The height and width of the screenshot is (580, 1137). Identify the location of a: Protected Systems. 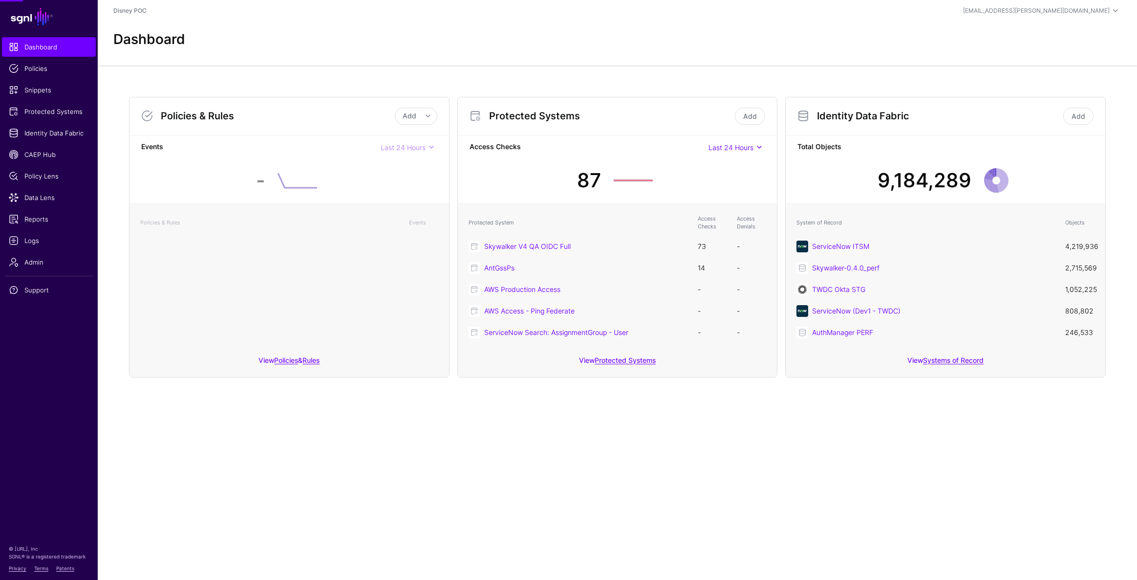
(49, 111).